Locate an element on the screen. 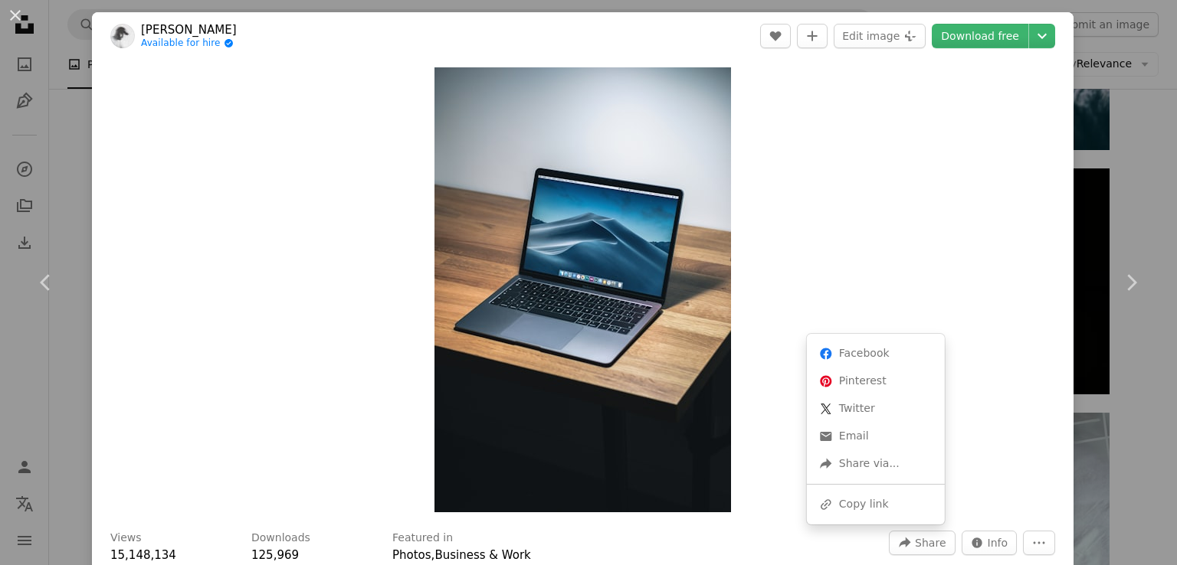 The image size is (1177, 565). div: Share via... is located at coordinates (876, 464).